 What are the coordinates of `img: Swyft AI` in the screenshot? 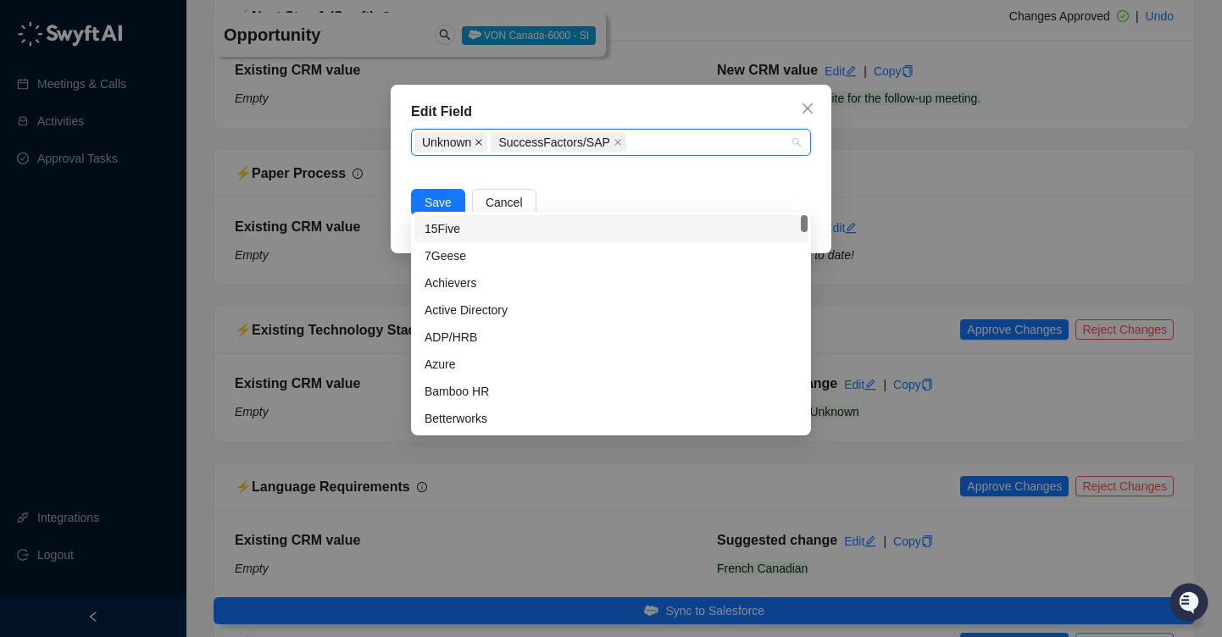 It's located at (34, 34).